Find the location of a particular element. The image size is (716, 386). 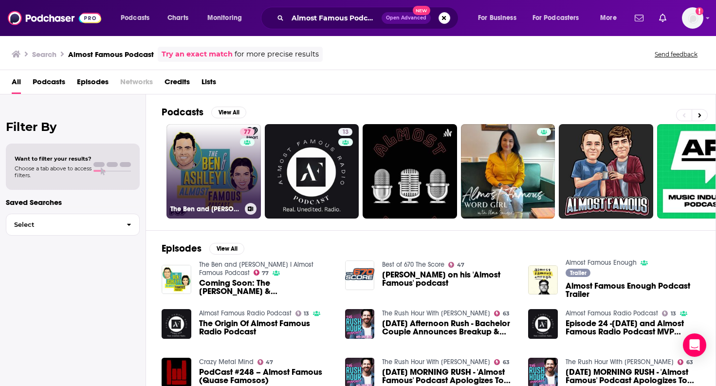

a: Podcasts is located at coordinates (49, 84).